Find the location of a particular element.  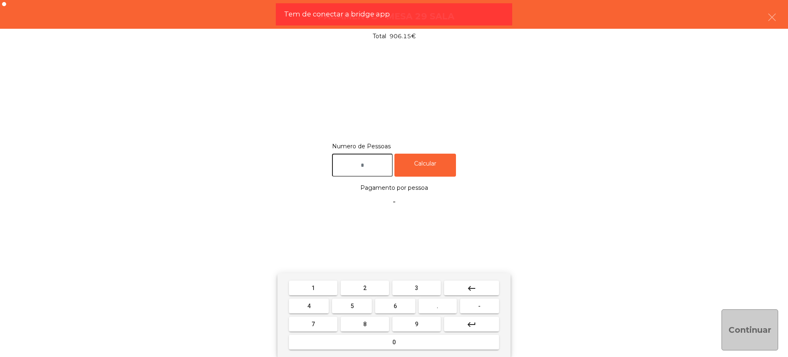

mat-icon: keyboard_backspace is located at coordinates (471, 288).